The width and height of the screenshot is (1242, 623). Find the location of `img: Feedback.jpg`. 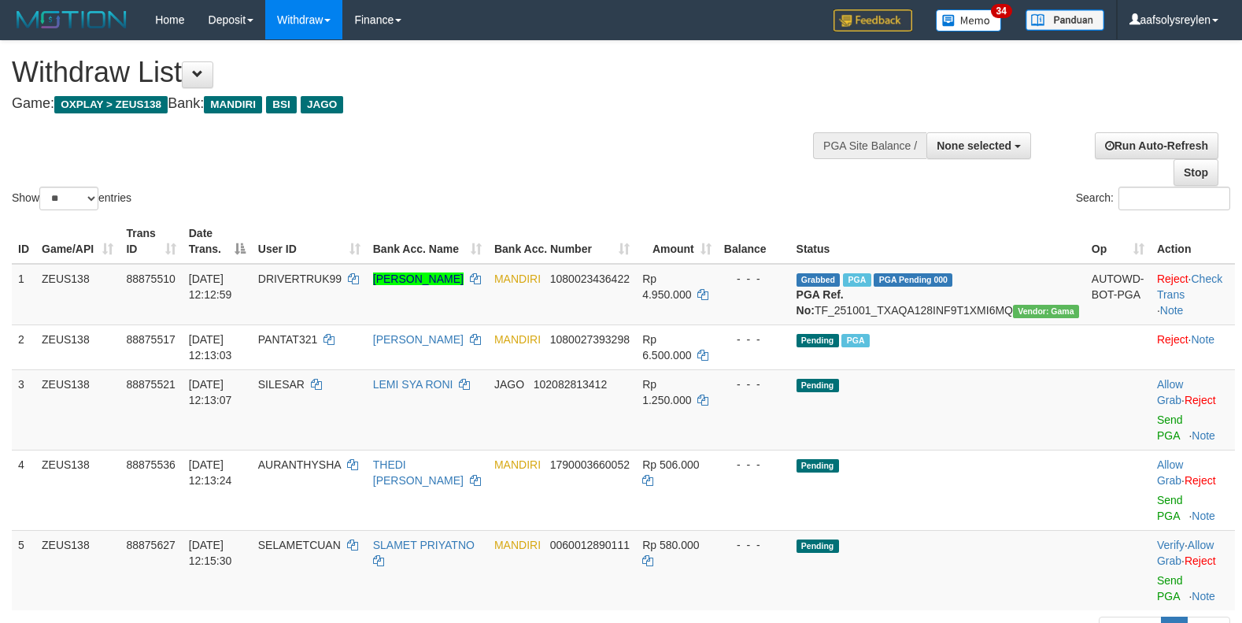

img: Feedback.jpg is located at coordinates (873, 20).